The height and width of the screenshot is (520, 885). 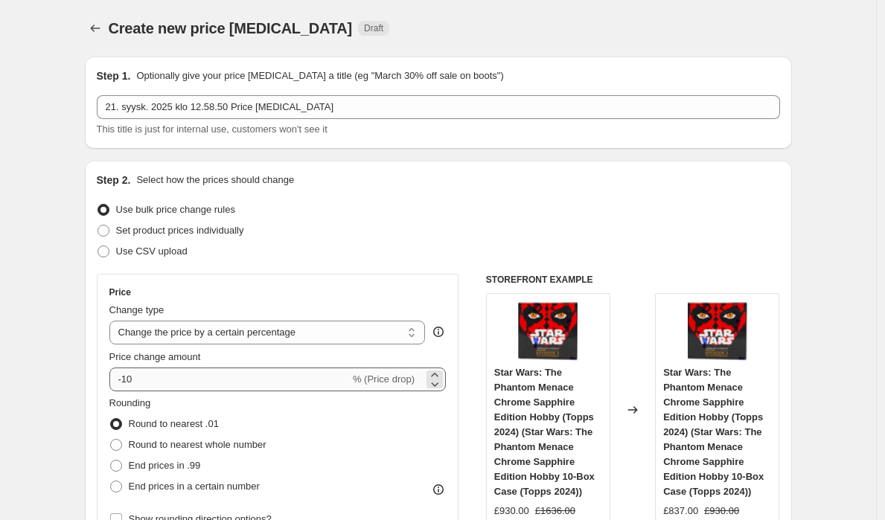 I want to click on h2: Step 1., so click(x=114, y=76).